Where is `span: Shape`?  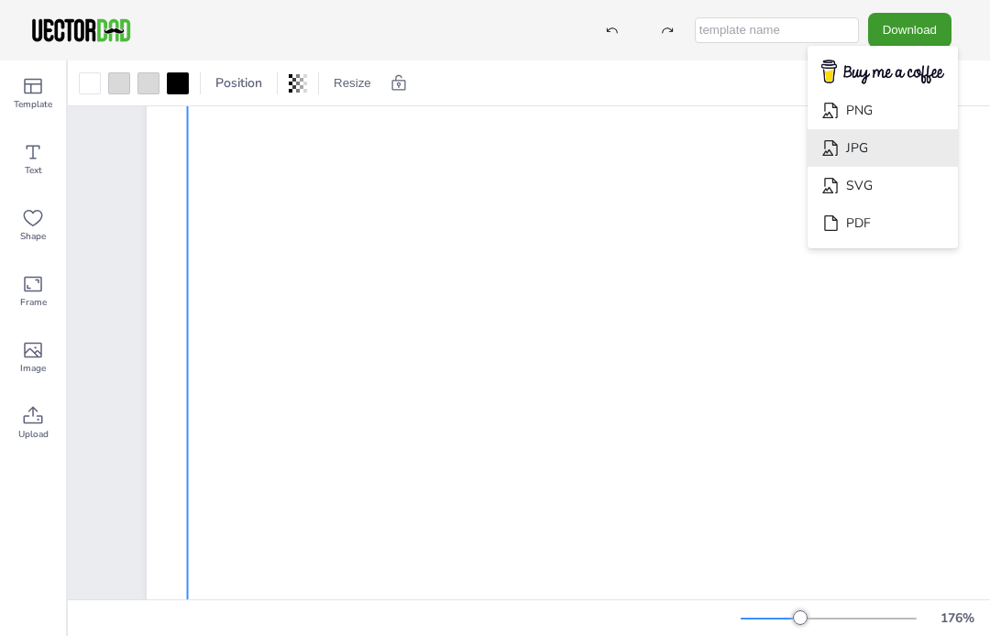 span: Shape is located at coordinates (33, 236).